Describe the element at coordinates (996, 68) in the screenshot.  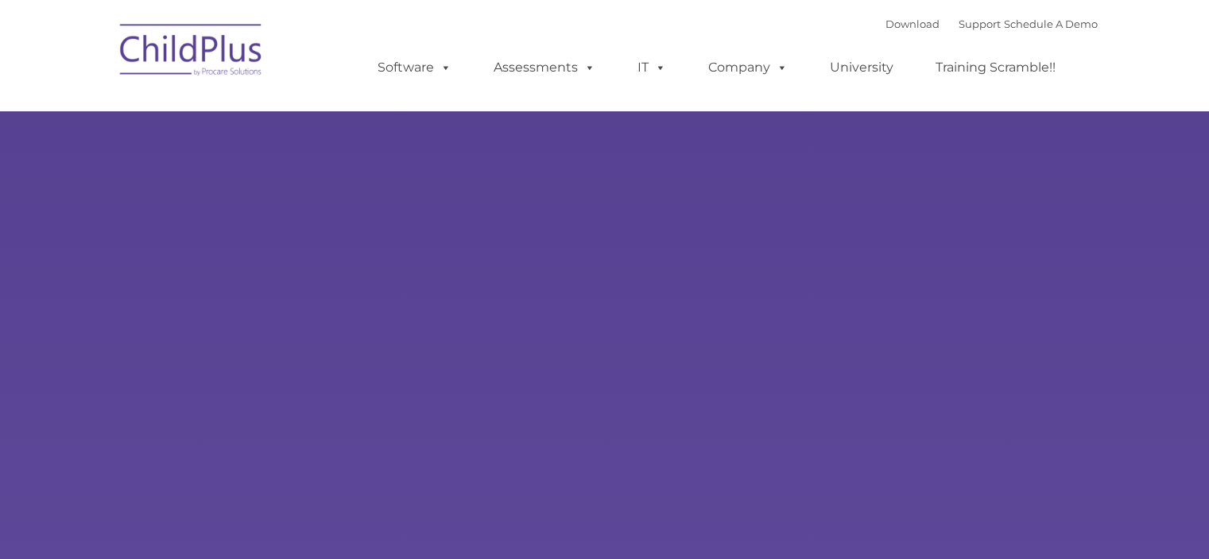
I see `a: Training Scramble!!` at that location.